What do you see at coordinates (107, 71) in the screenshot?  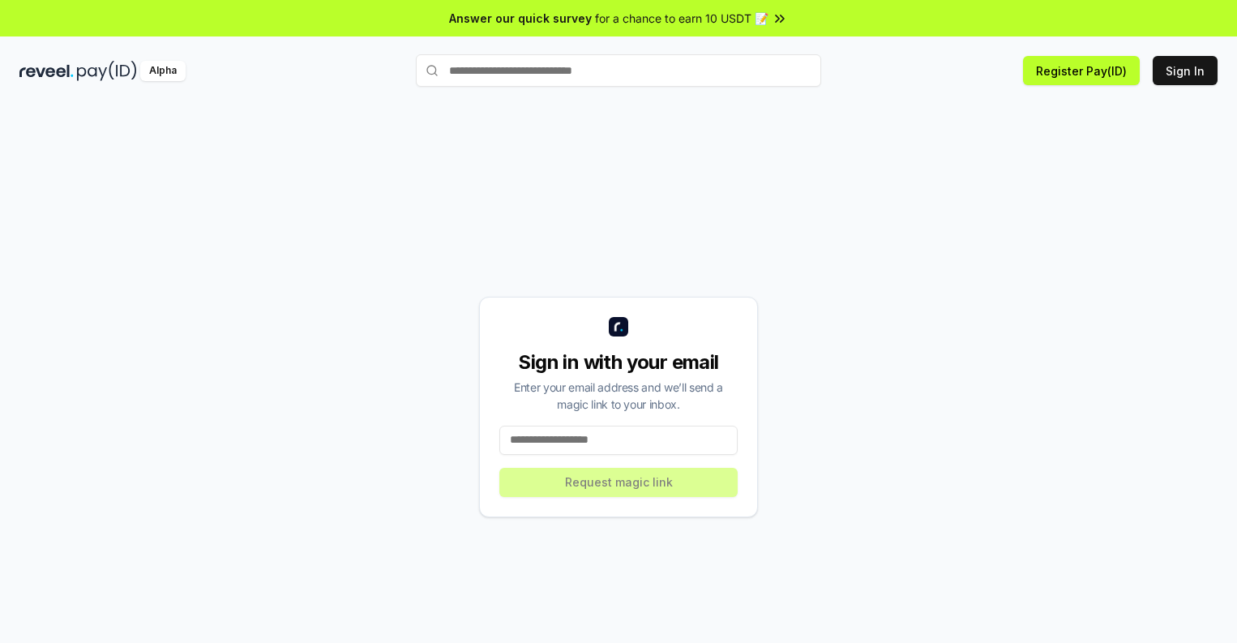 I see `img: pay_id` at bounding box center [107, 71].